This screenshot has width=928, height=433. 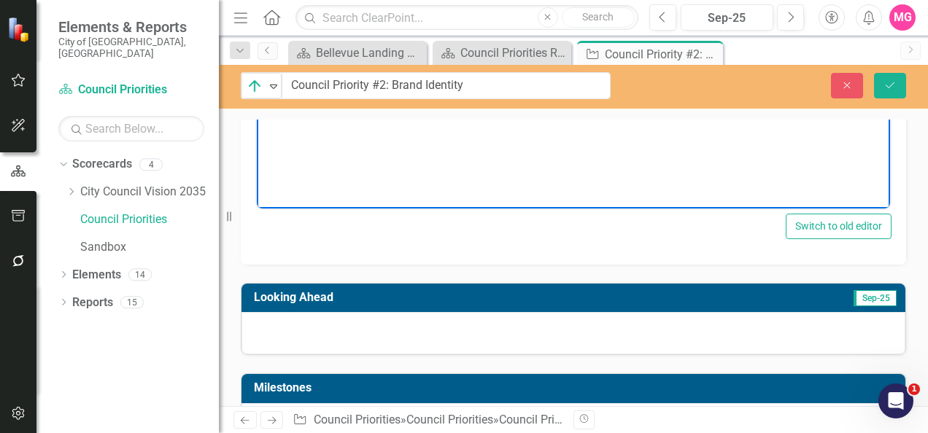 I want to click on button: Switch to old editor, so click(x=838, y=226).